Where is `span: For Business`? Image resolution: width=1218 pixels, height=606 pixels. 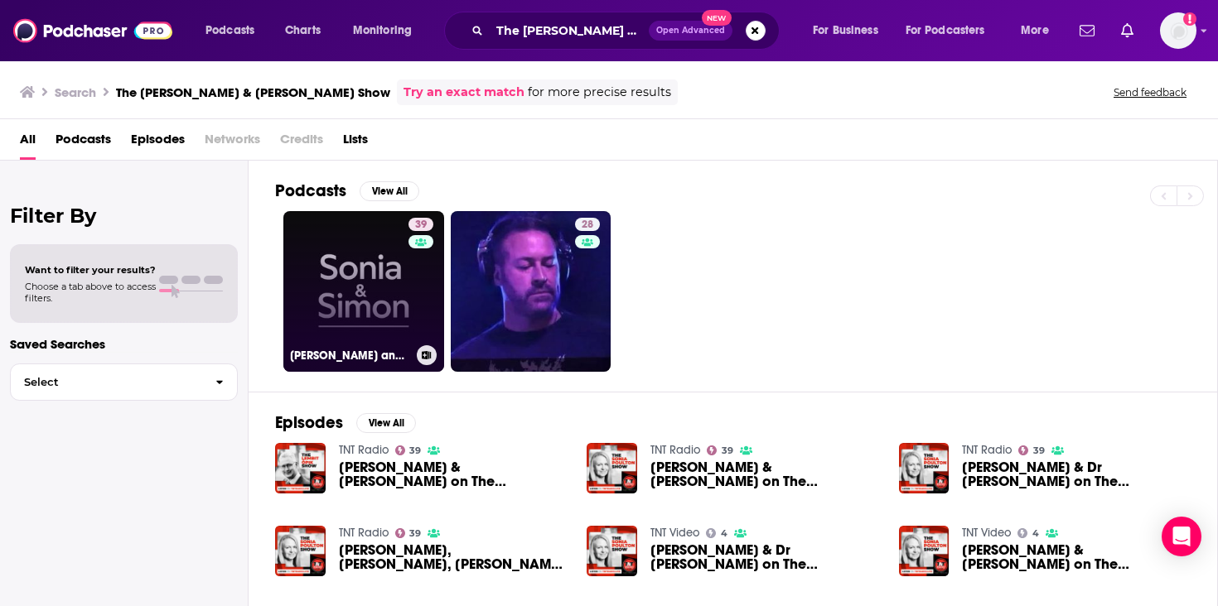 span: For Business is located at coordinates (845, 31).